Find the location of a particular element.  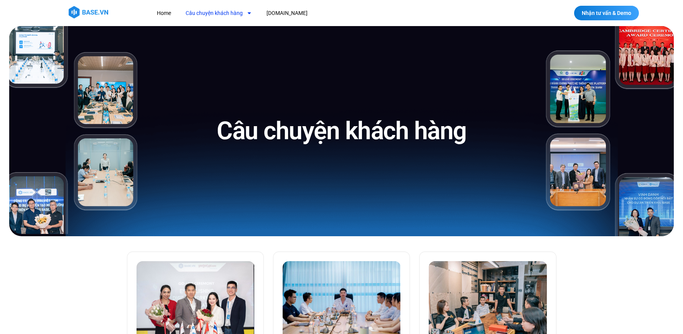

h1: Câu chuyện khách hàng is located at coordinates (341, 131).